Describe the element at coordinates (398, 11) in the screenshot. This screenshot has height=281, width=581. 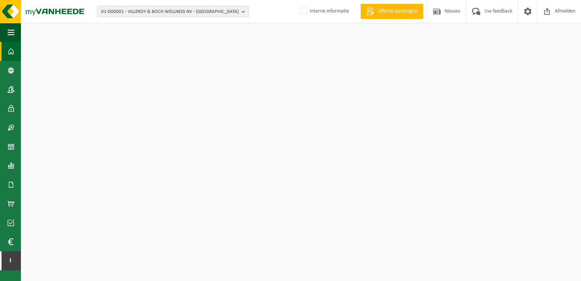
I see `span: Offerte aanvragen` at that location.